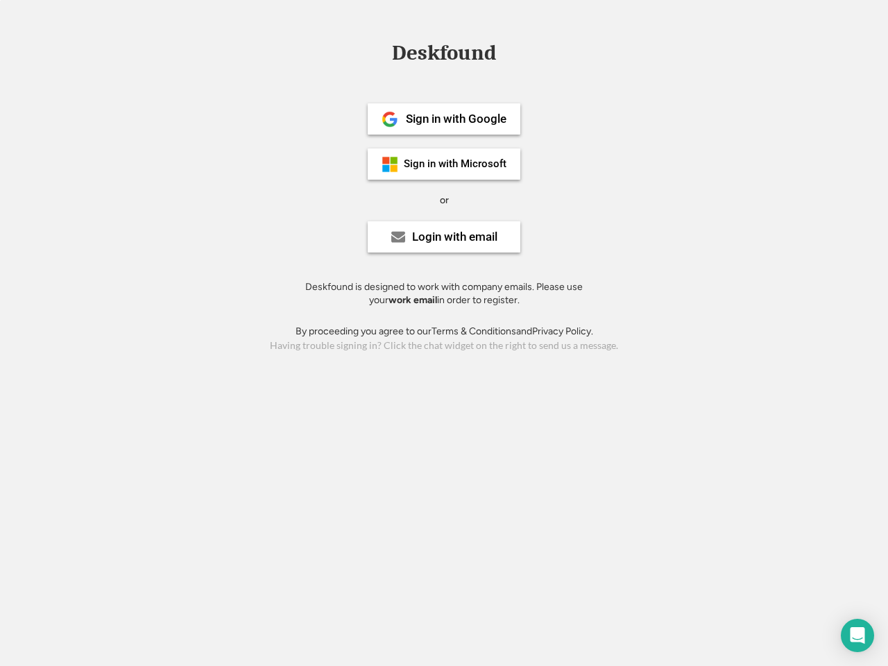 This screenshot has width=888, height=666. Describe the element at coordinates (444, 200) in the screenshot. I see `div: or` at that location.